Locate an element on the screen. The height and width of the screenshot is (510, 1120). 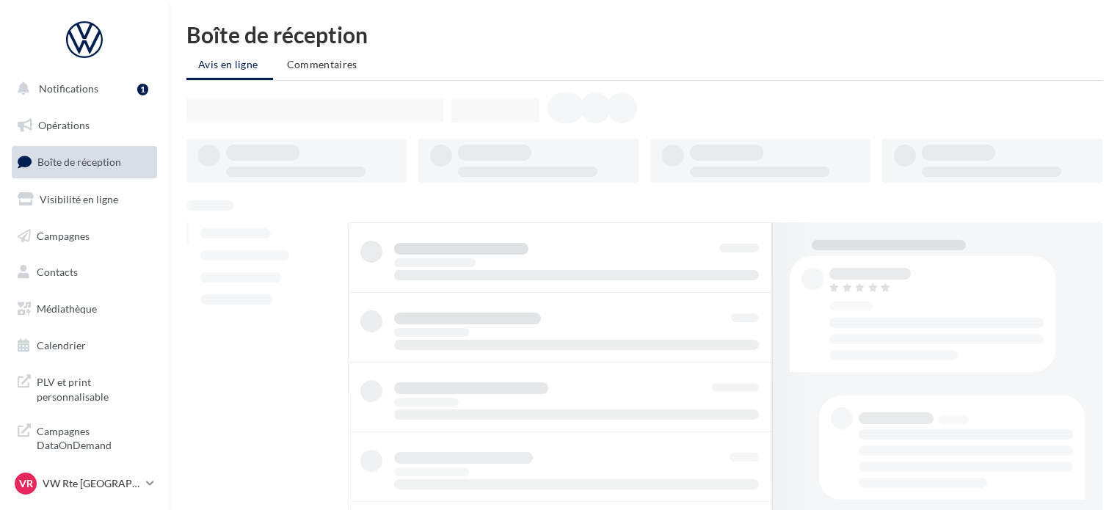
a: Contacts is located at coordinates (84, 272).